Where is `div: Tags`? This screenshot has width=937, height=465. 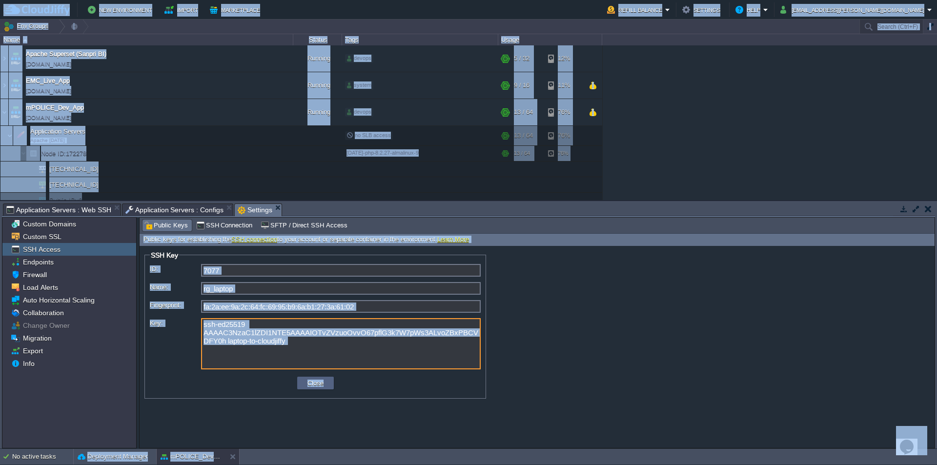
div: Tags is located at coordinates (420, 40).